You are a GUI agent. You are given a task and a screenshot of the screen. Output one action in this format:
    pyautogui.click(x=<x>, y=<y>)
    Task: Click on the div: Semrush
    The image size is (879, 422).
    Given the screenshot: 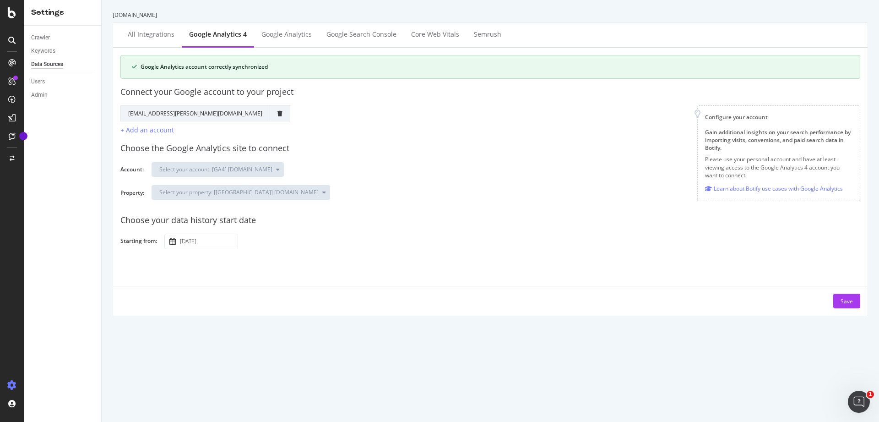 What is the action you would take?
    pyautogui.click(x=487, y=34)
    